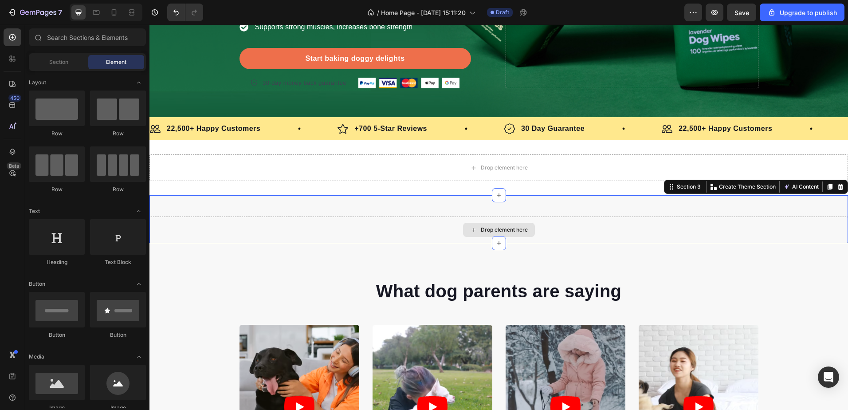 The image size is (848, 410). What do you see at coordinates (403, 103) in the screenshot?
I see `strong: 30 Day Guarantee` at bounding box center [403, 103].